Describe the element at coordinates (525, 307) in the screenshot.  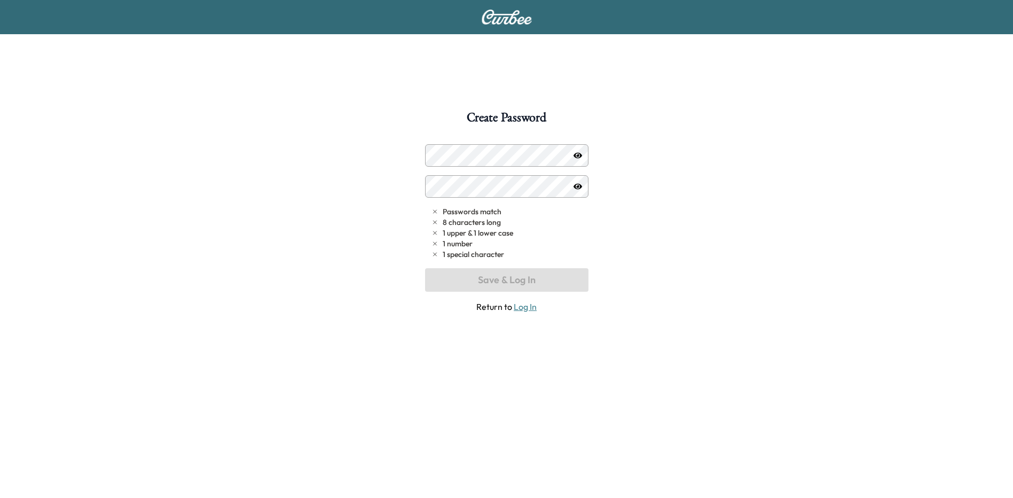
I see `a: Log In` at that location.